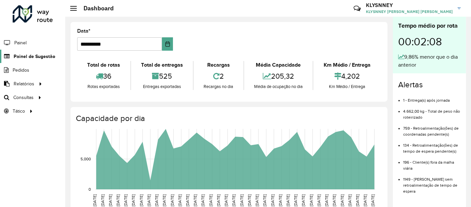 The width and height of the screenshot is (471, 207). Describe the element at coordinates (279, 76) in the screenshot. I see `div: 205,32` at that location.